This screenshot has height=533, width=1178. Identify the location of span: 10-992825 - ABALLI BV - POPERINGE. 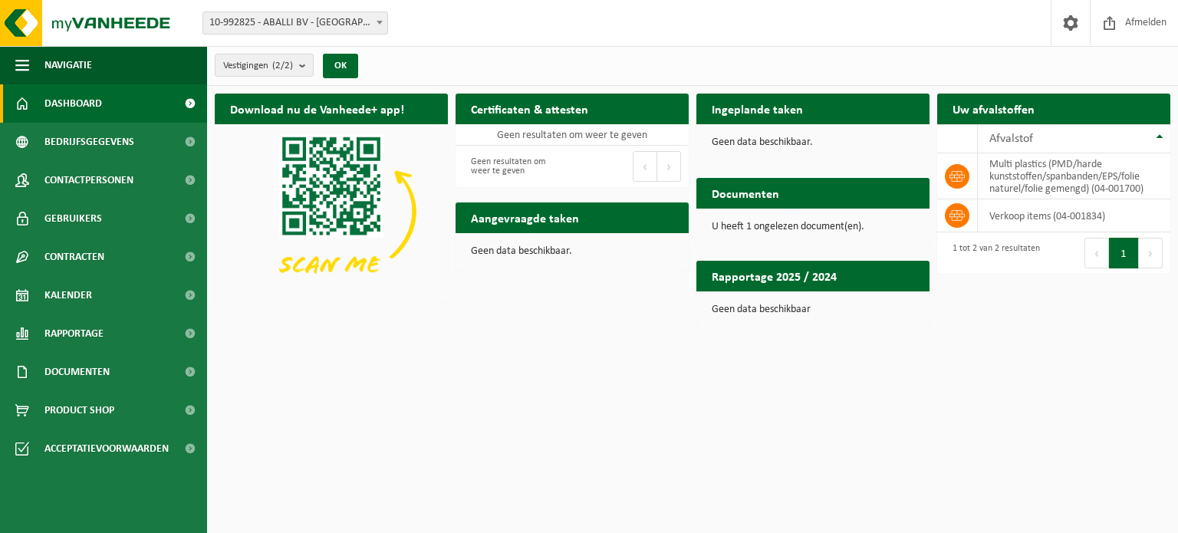
(295, 23).